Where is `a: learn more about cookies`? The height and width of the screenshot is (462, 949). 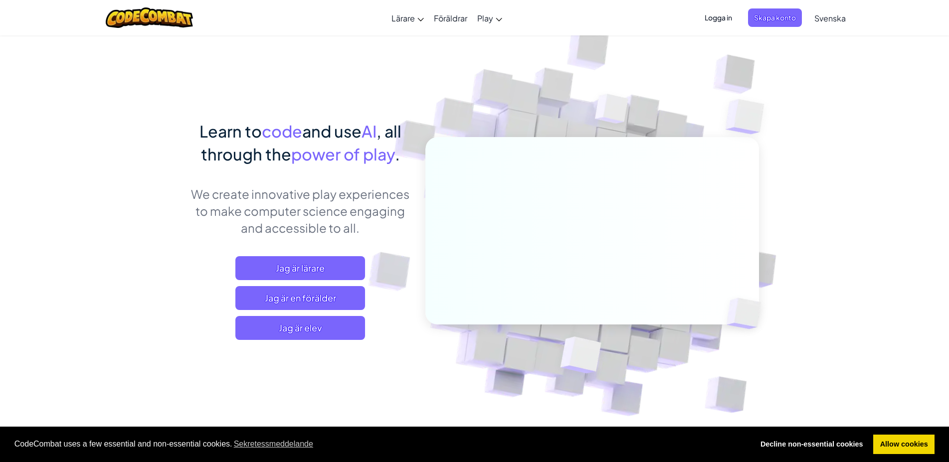
a: learn more about cookies is located at coordinates (274, 444).